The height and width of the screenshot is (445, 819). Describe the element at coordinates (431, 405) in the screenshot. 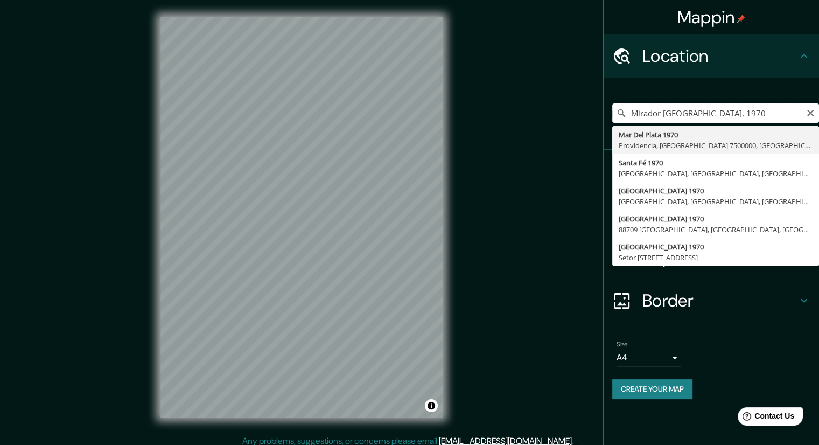

I see `button: Toggle attribution` at that location.